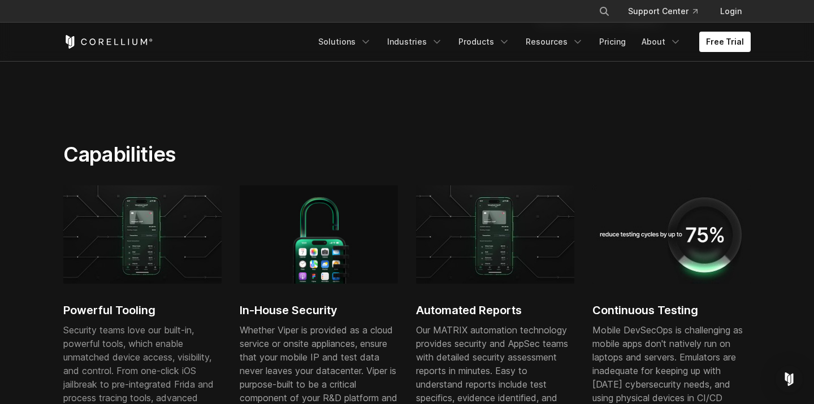 The image size is (814, 404). What do you see at coordinates (661, 42) in the screenshot?
I see `a: About` at bounding box center [661, 42].